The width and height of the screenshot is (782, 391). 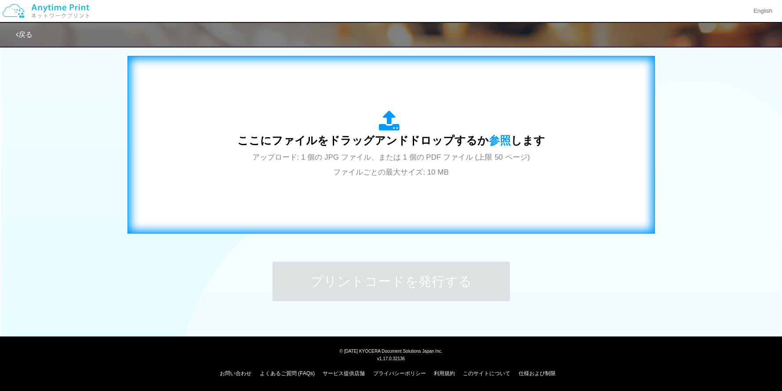 I want to click on a: 利用規約, so click(x=444, y=373).